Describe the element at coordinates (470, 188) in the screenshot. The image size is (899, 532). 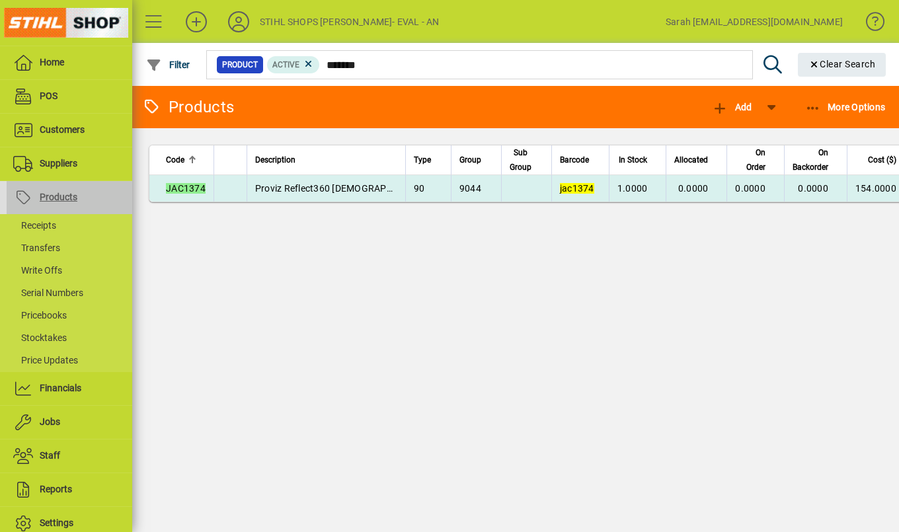
I see `span: 9044` at that location.